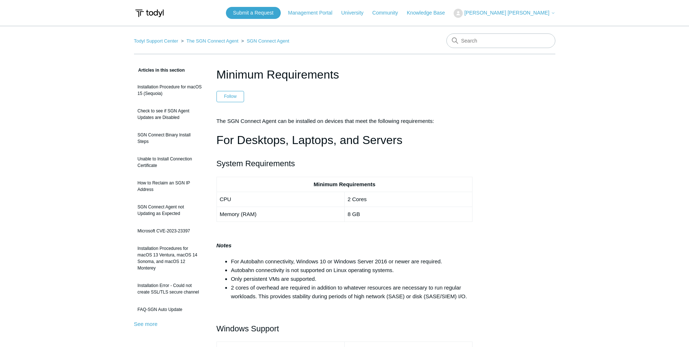  Describe the element at coordinates (264, 41) in the screenshot. I see `li: SGN Connect Agent` at that location.